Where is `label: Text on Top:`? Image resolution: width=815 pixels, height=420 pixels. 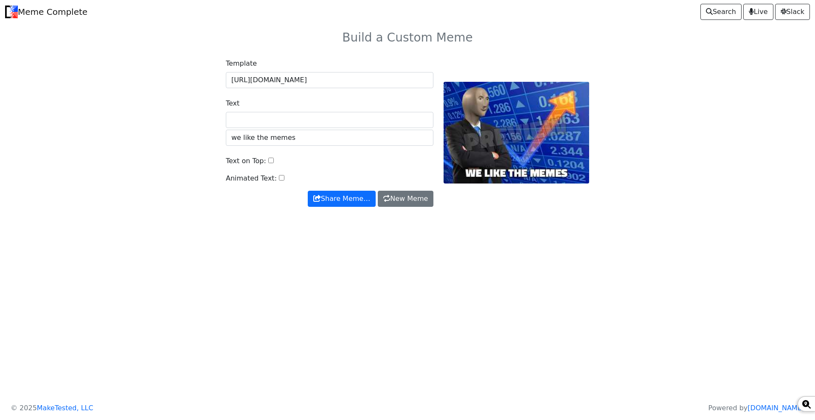 label: Text on Top: is located at coordinates (246, 161).